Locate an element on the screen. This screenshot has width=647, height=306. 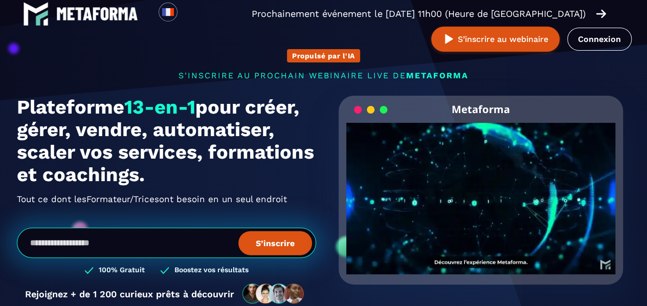
h3: 100% Gratuit is located at coordinates (122, 270).